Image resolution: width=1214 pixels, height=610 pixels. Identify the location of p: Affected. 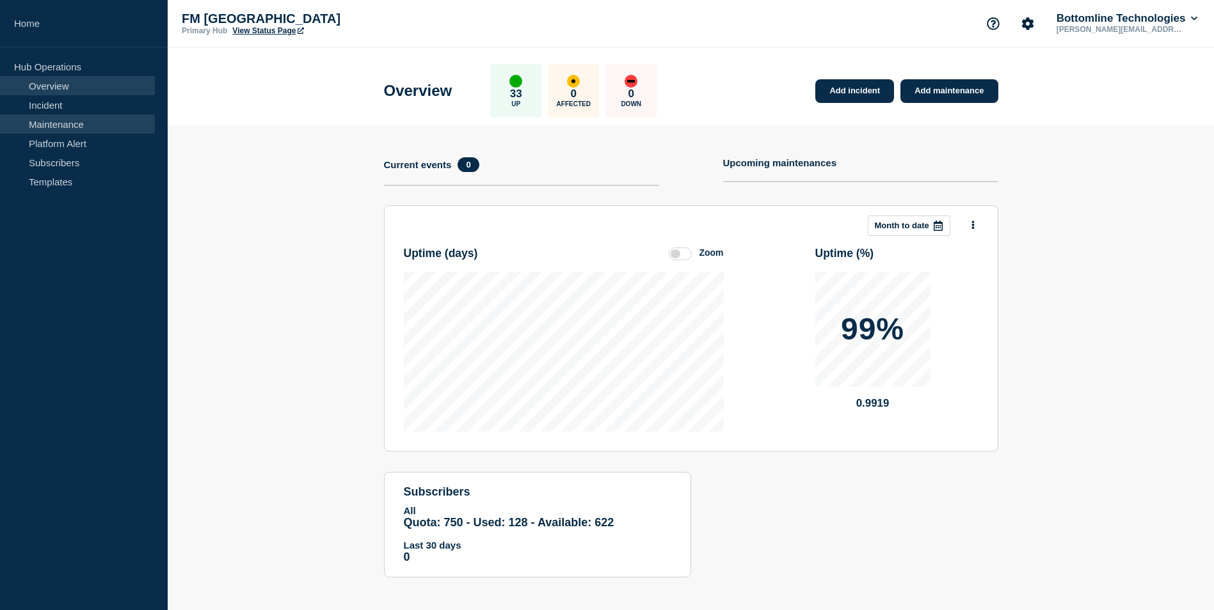
(573, 104).